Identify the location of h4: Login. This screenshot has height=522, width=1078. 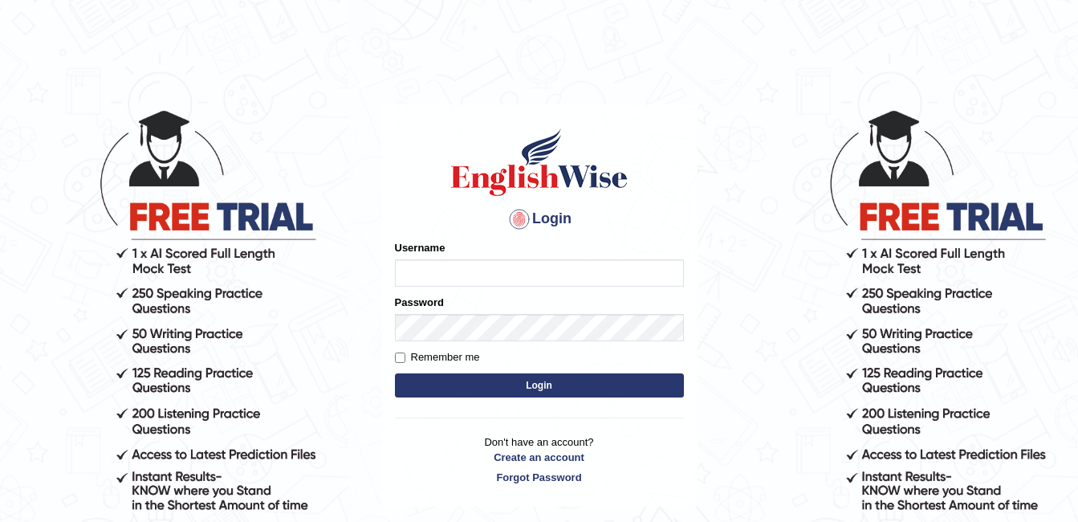
(539, 219).